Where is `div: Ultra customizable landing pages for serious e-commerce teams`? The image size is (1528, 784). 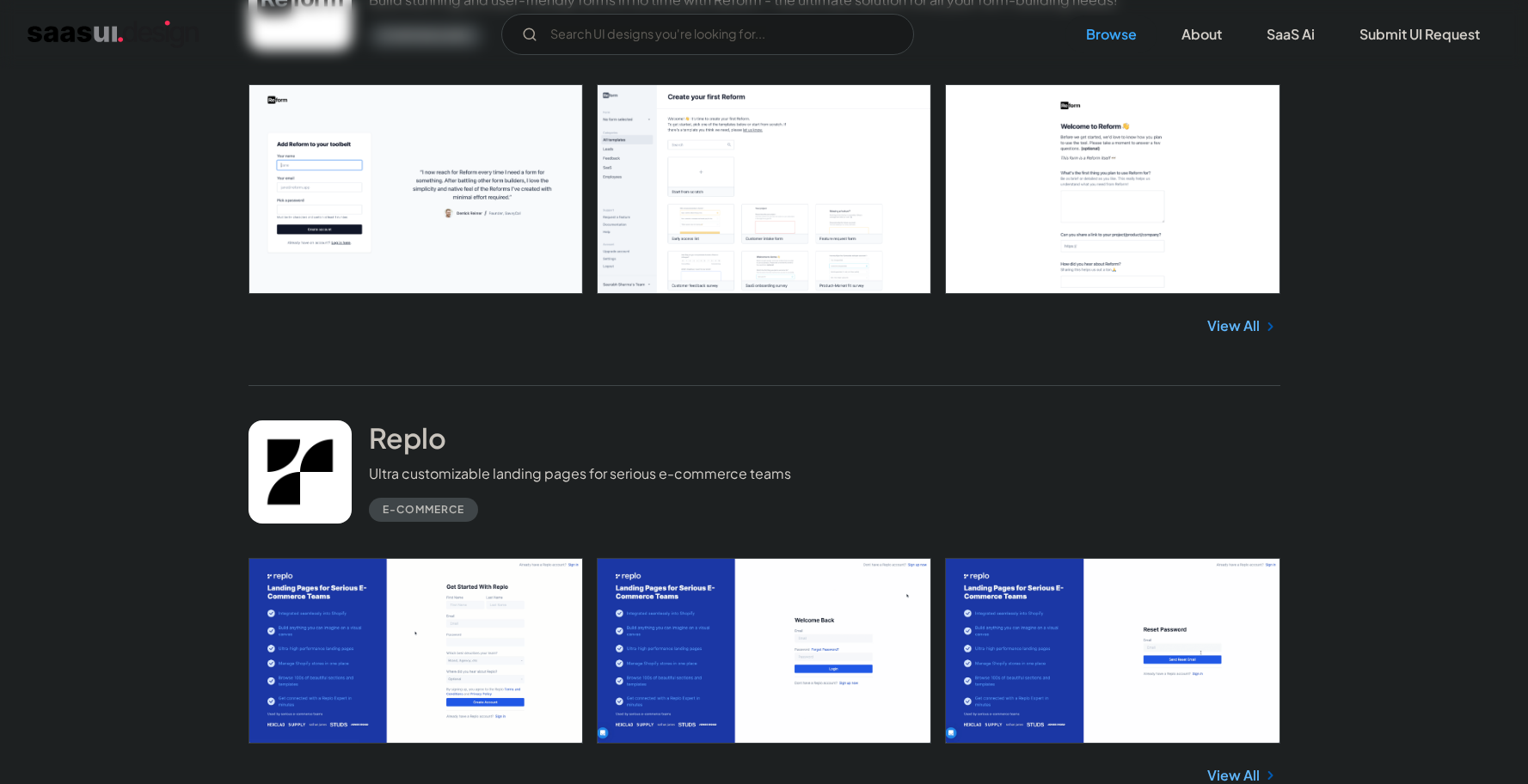
div: Ultra customizable landing pages for serious e-commerce teams is located at coordinates (579, 474).